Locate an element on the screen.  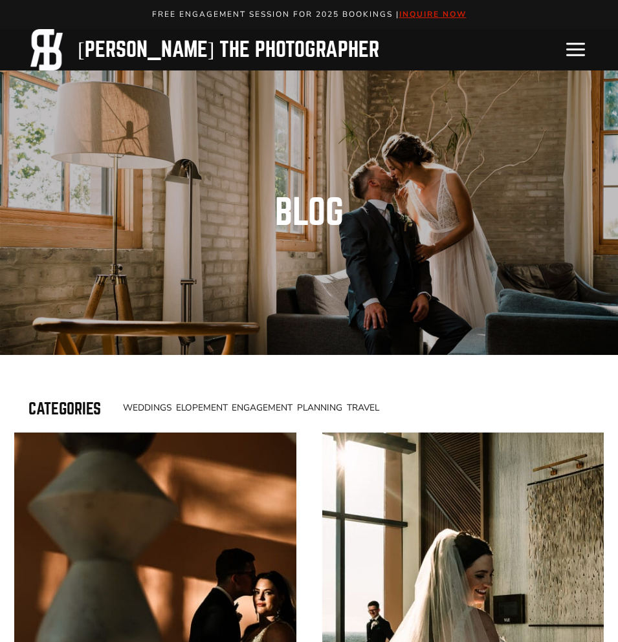
img: Image of a blank white background suitable for graphic design or presentation purposes. is located at coordinates (47, 50).